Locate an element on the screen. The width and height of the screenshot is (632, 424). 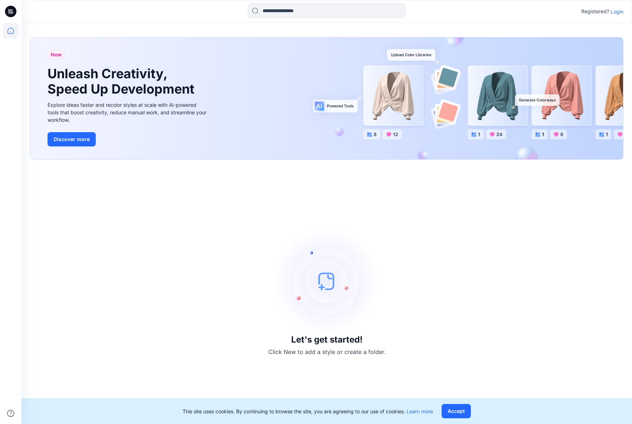
p: This site uses cookies. By continuing to browse the site, you are agreeing to our use of cookies. is located at coordinates (308, 411).